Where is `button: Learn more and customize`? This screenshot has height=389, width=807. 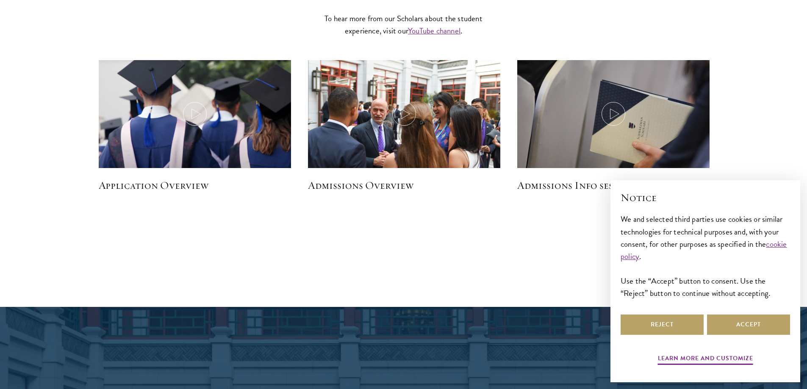
button: Learn more and customize is located at coordinates (706, 360).